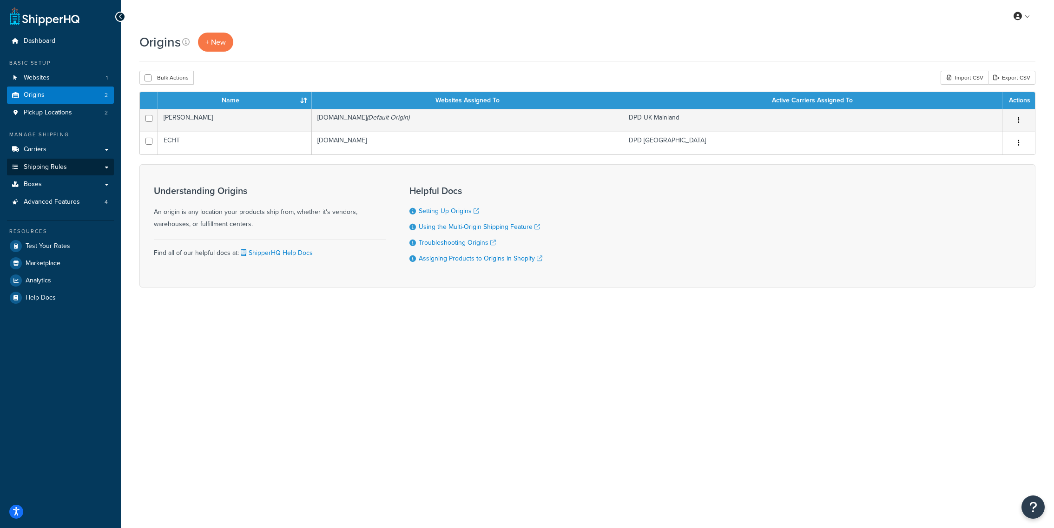 This screenshot has height=528, width=1054. Describe the element at coordinates (60, 63) in the screenshot. I see `div: Basic Setup` at that location.